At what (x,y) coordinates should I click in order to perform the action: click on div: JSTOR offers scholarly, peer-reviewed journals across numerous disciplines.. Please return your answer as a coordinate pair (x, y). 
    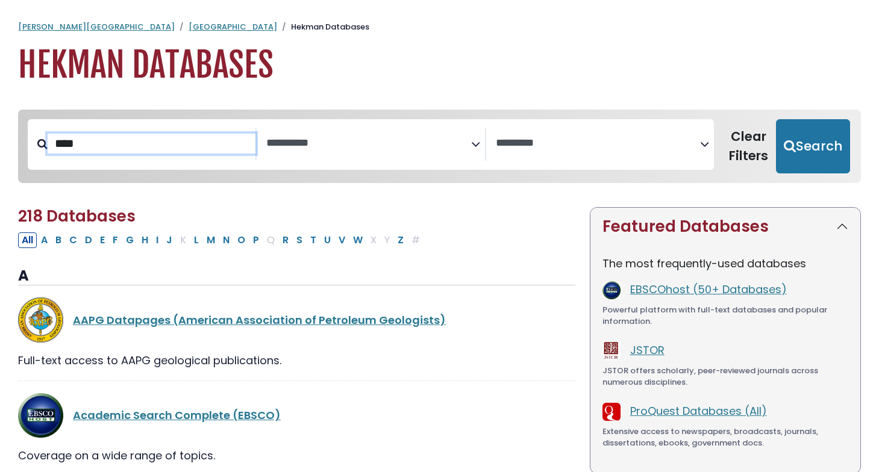
    Looking at the image, I should click on (725, 376).